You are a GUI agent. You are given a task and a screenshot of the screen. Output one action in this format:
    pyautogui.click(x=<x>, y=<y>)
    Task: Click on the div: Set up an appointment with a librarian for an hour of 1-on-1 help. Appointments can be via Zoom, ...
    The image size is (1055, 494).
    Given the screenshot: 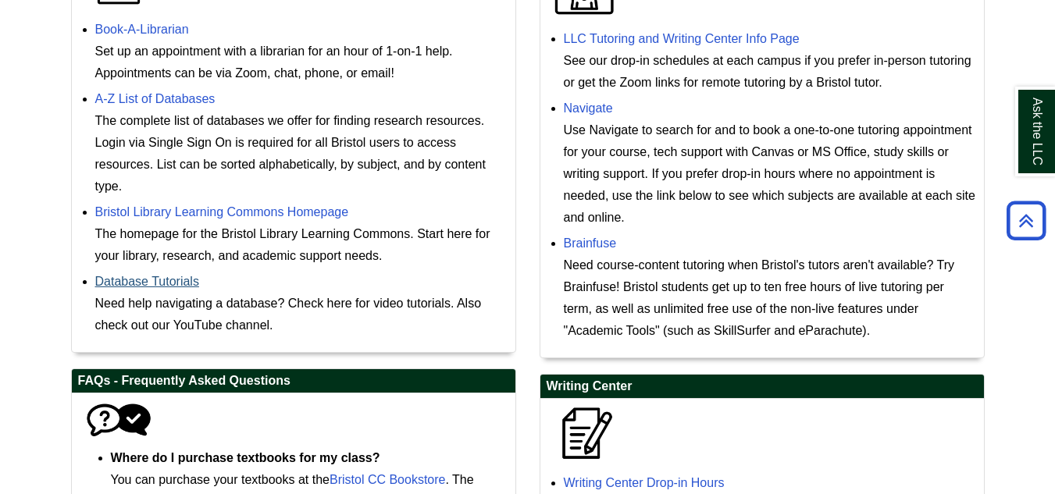 What is the action you would take?
    pyautogui.click(x=302, y=62)
    